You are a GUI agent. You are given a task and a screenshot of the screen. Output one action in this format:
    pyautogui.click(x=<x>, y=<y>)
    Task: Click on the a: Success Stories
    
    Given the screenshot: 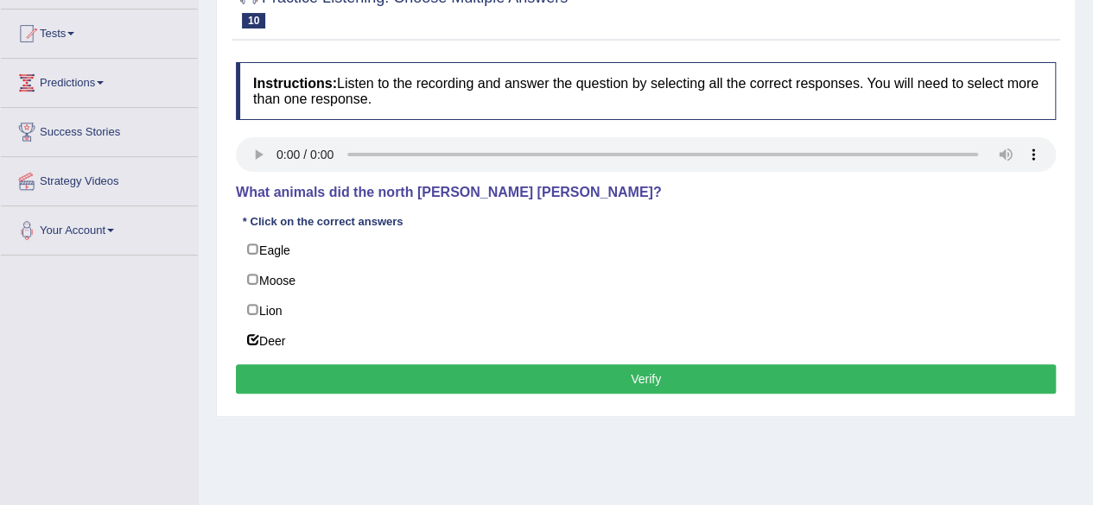 What is the action you would take?
    pyautogui.click(x=99, y=130)
    